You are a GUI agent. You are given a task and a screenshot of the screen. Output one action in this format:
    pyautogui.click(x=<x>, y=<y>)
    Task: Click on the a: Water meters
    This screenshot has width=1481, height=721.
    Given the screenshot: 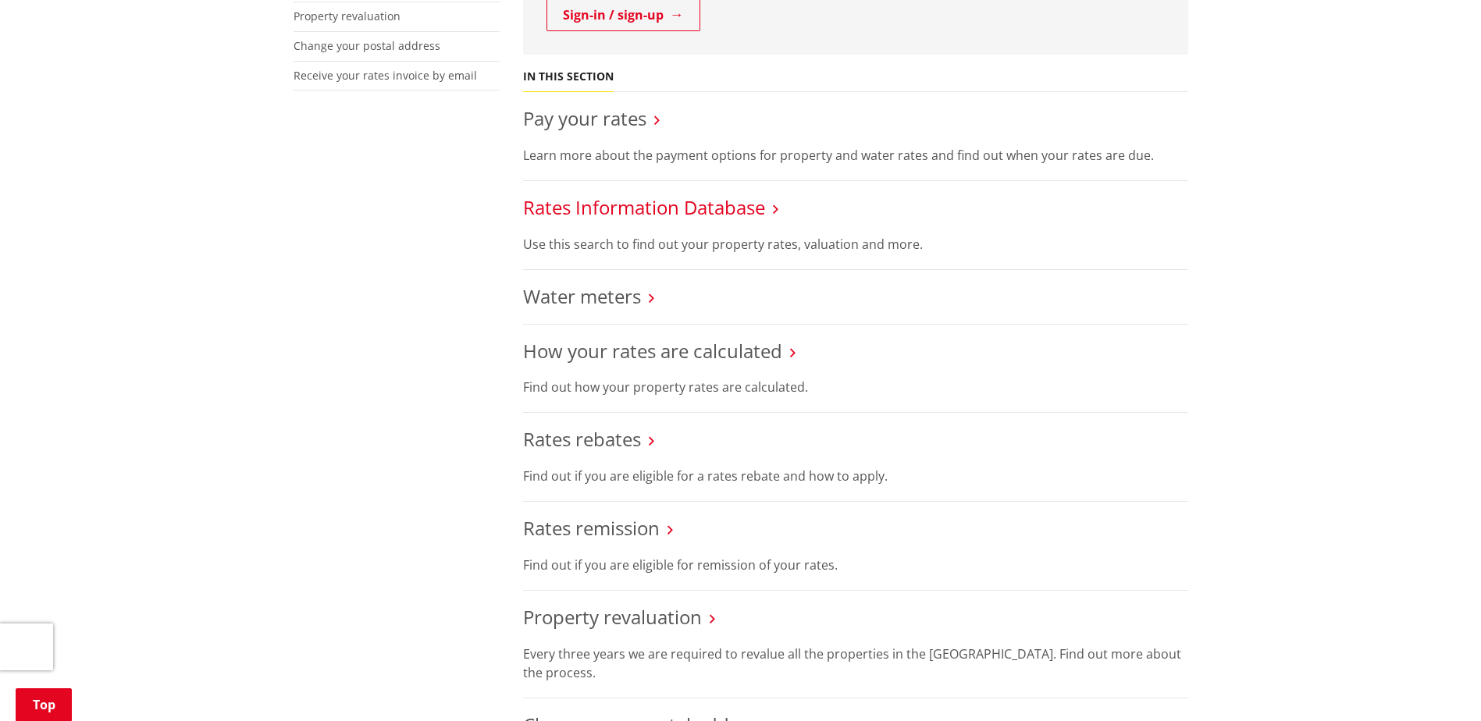 What is the action you would take?
    pyautogui.click(x=582, y=296)
    